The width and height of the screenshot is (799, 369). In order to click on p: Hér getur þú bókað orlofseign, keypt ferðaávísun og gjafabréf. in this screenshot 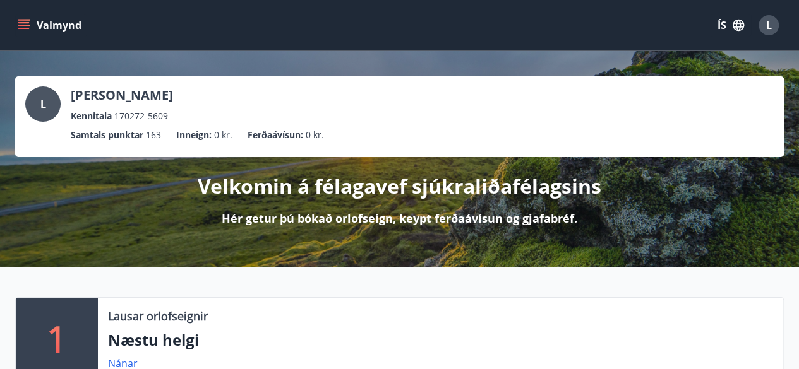, I will do `click(399, 218)`.